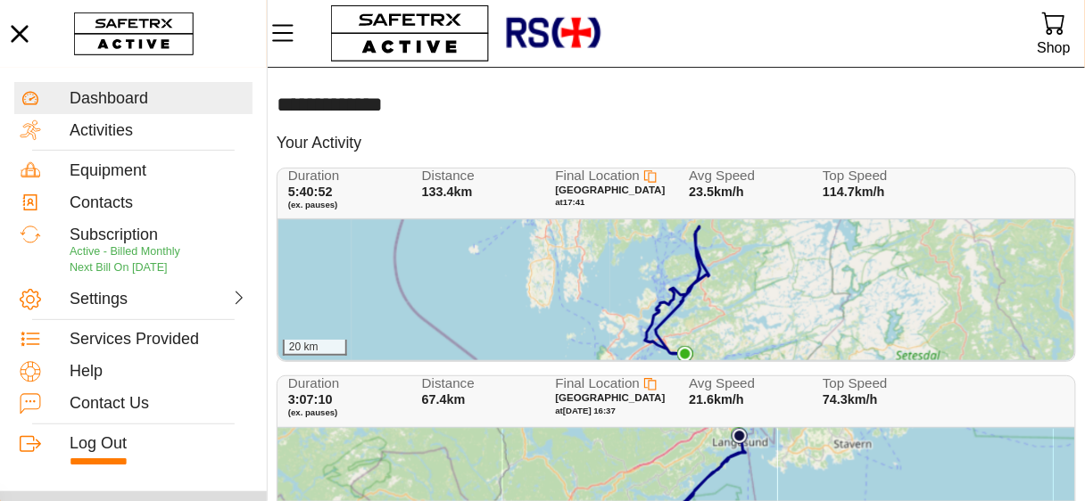  I want to click on span: at 17:41, so click(570, 202).